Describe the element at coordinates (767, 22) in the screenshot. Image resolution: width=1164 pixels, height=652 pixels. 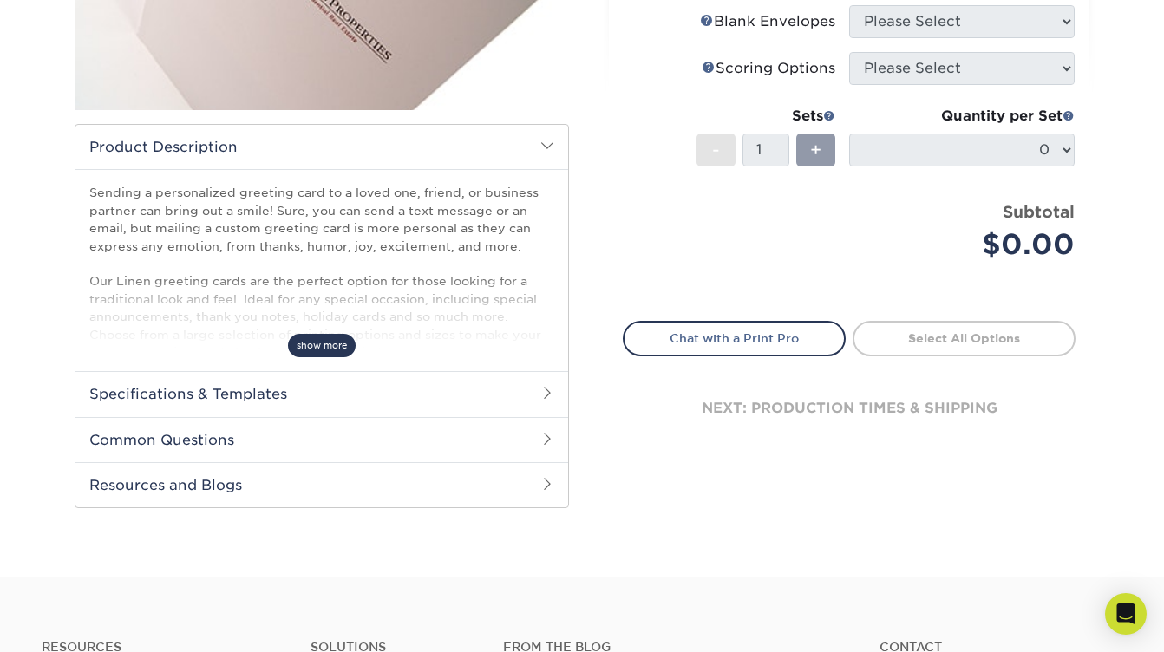
I see `div: Blank Envelopes` at that location.